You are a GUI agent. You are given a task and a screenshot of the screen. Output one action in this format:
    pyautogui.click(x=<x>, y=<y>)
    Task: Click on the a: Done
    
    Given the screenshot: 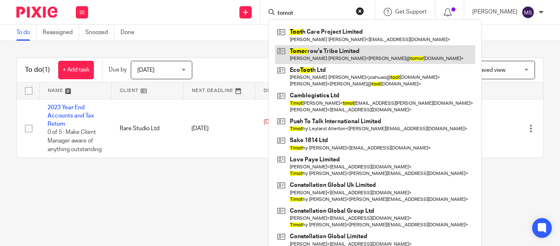 What is the action you would take?
    pyautogui.click(x=130, y=32)
    